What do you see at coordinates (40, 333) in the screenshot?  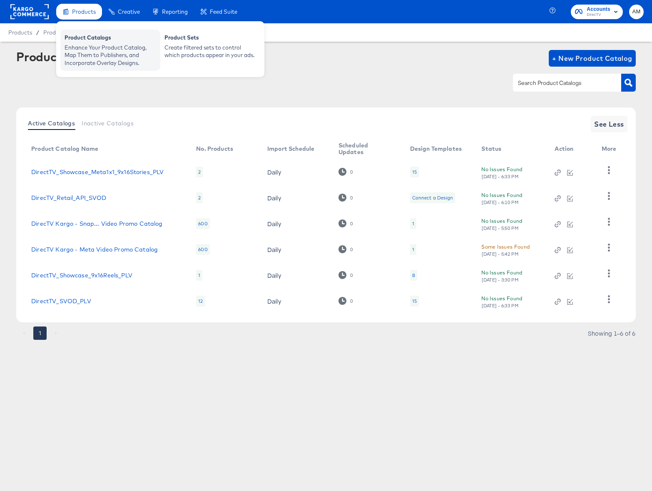 I see `button: page 1` at bounding box center [40, 333].